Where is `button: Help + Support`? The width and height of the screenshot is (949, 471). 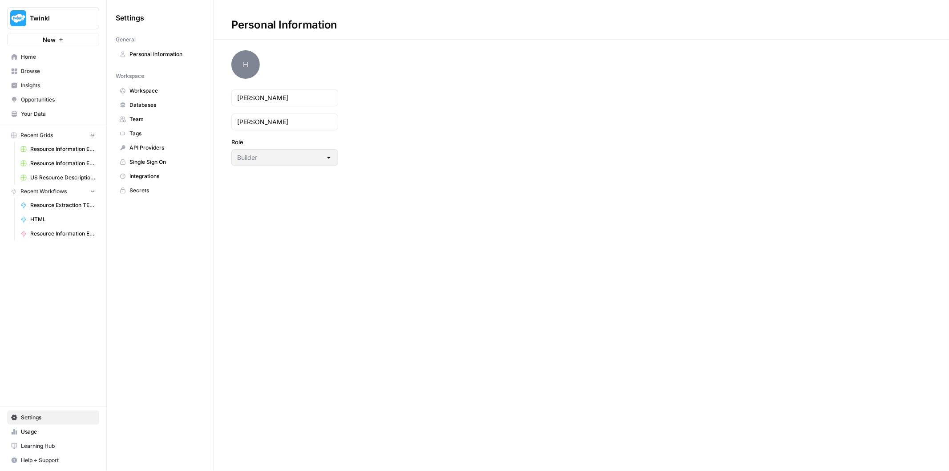
button: Help + Support is located at coordinates (53, 460).